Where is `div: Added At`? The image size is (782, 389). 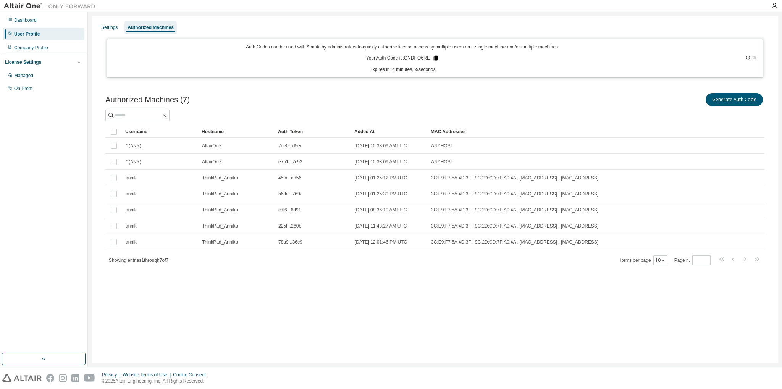
div: Added At is located at coordinates (390, 132).